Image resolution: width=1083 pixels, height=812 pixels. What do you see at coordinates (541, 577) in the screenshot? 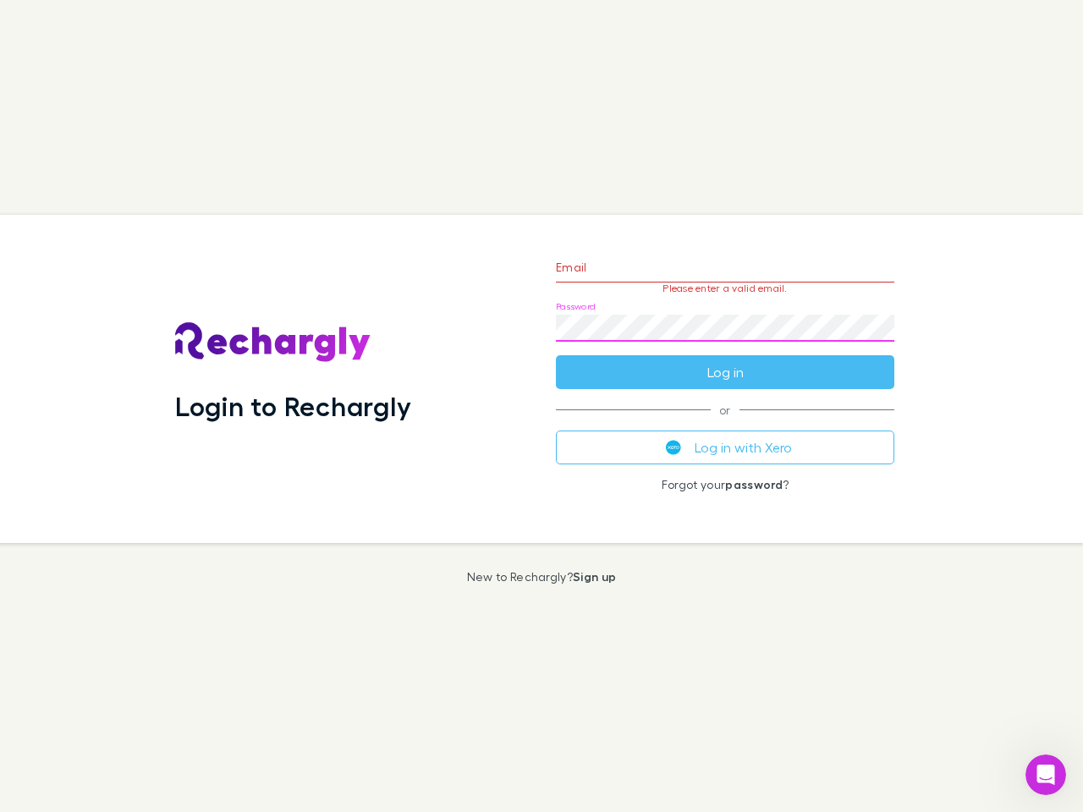
I see `p: New to Rechargly?` at bounding box center [541, 577].